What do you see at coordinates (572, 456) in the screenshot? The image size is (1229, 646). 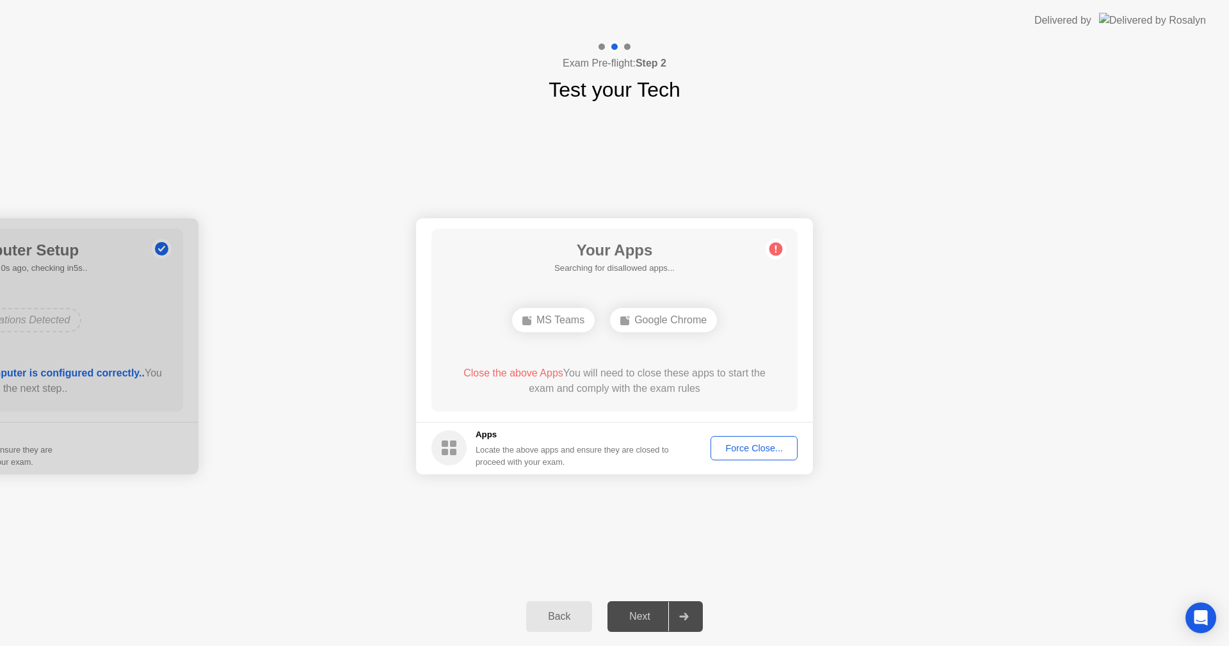 I see `div: Locate the above apps and ensure they are closed to proceed with your exam.` at bounding box center [572, 456].